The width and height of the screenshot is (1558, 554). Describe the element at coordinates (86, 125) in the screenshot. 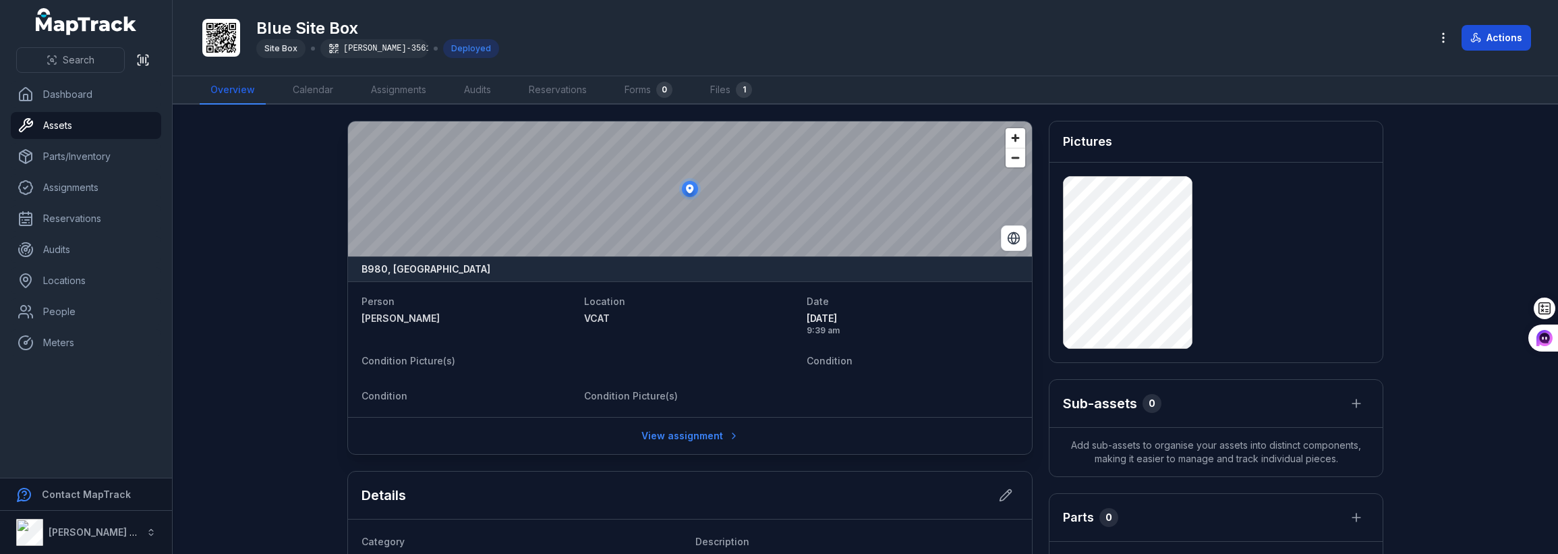

I see `a: Assets` at that location.